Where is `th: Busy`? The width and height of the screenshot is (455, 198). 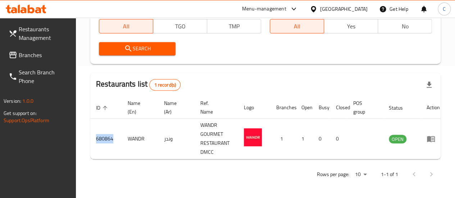
th: Busy is located at coordinates (321, 107).